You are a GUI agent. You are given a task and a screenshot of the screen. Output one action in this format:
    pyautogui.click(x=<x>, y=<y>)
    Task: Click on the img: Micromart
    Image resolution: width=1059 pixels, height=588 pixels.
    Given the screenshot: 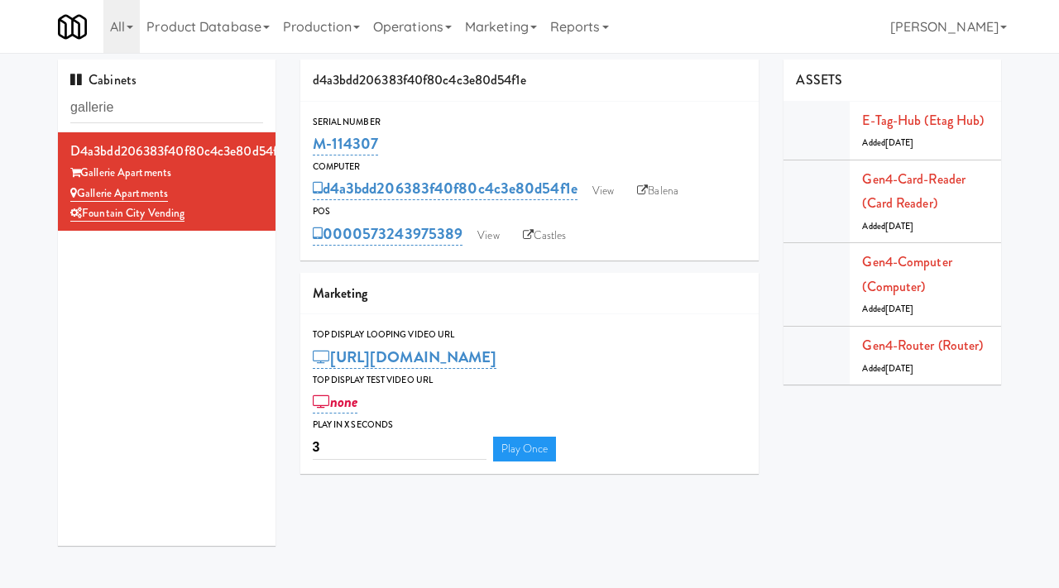 What is the action you would take?
    pyautogui.click(x=72, y=26)
    